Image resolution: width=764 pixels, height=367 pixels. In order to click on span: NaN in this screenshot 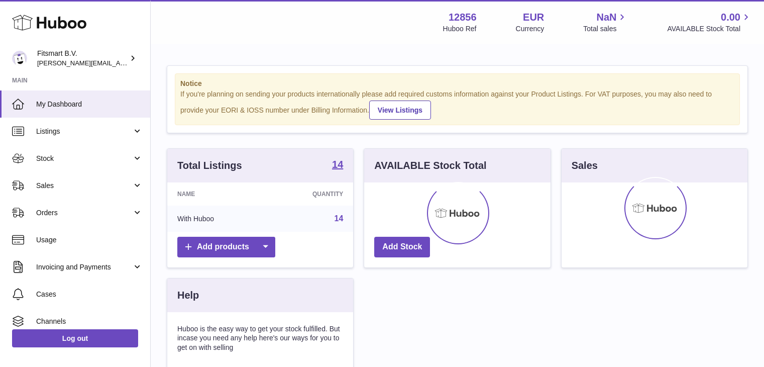, I will do `click(606, 17)`.